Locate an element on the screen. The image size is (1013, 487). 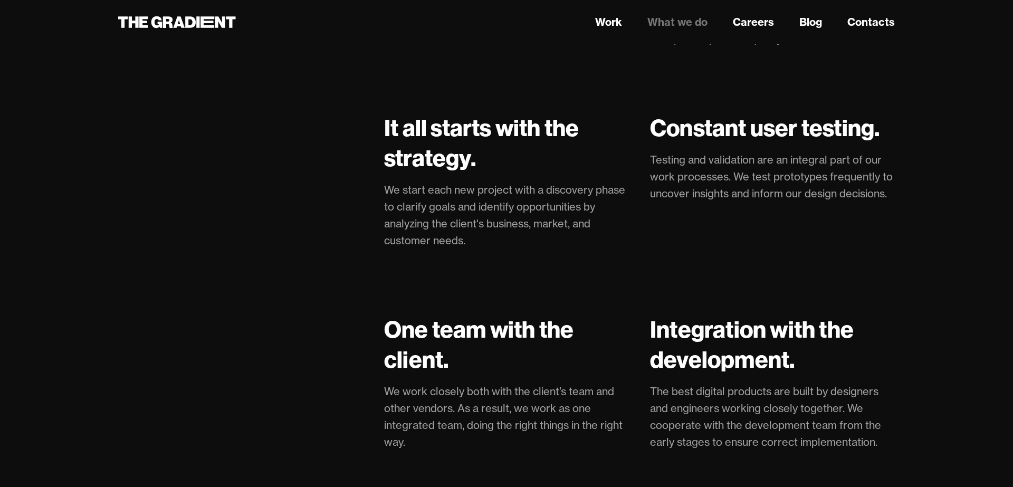
a: Careers is located at coordinates (754, 22).